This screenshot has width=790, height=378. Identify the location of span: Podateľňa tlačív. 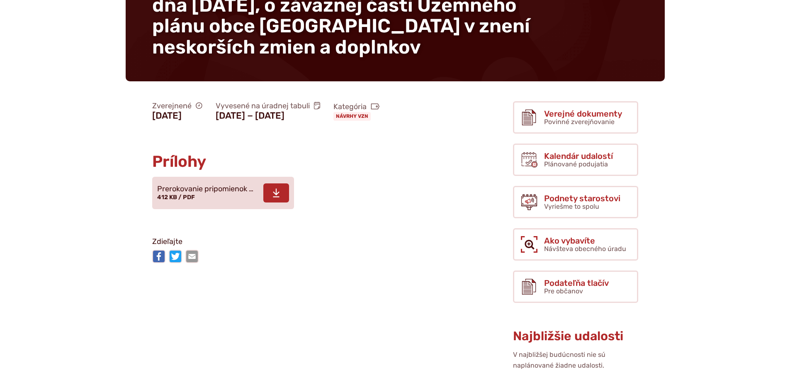
(577, 283).